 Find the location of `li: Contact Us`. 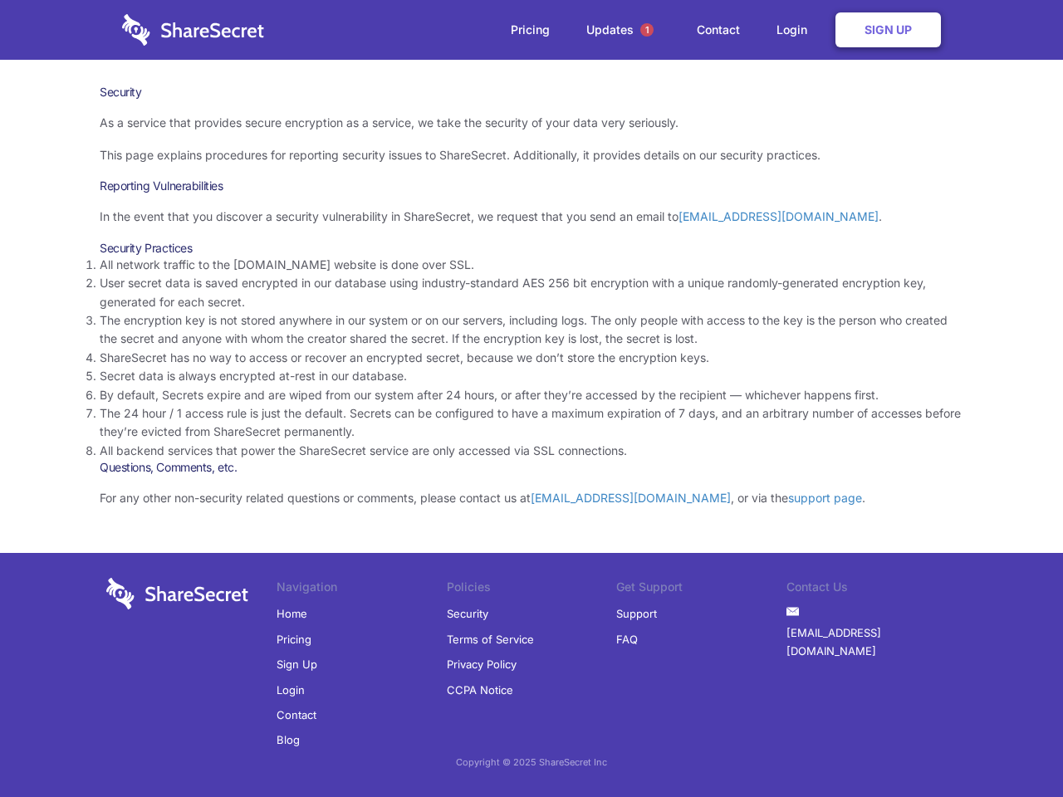

li: Contact Us is located at coordinates (871, 590).